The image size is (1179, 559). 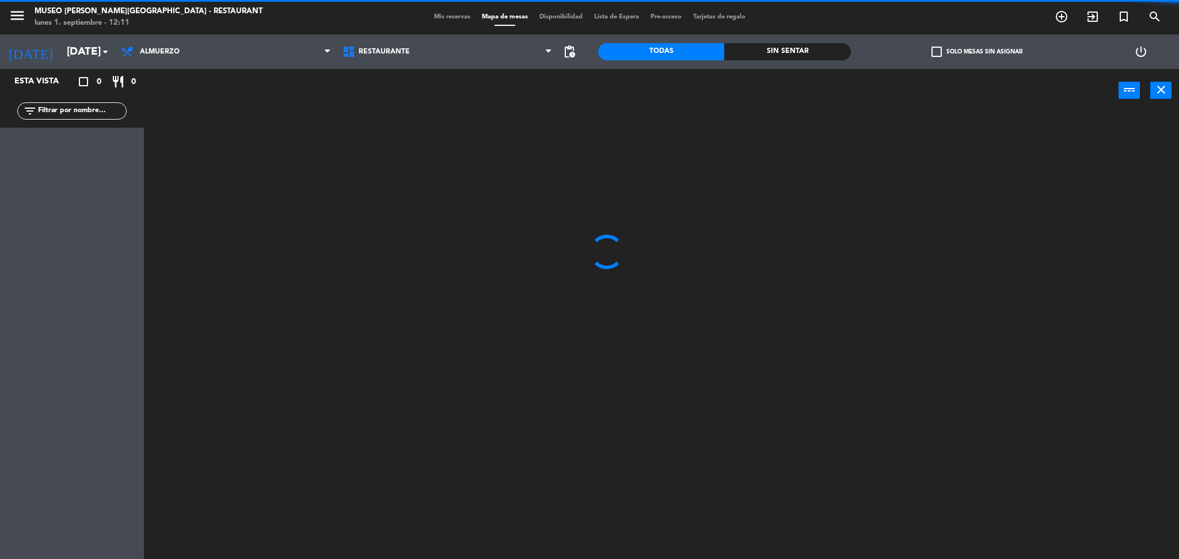 I want to click on i: restaurant, so click(x=118, y=82).